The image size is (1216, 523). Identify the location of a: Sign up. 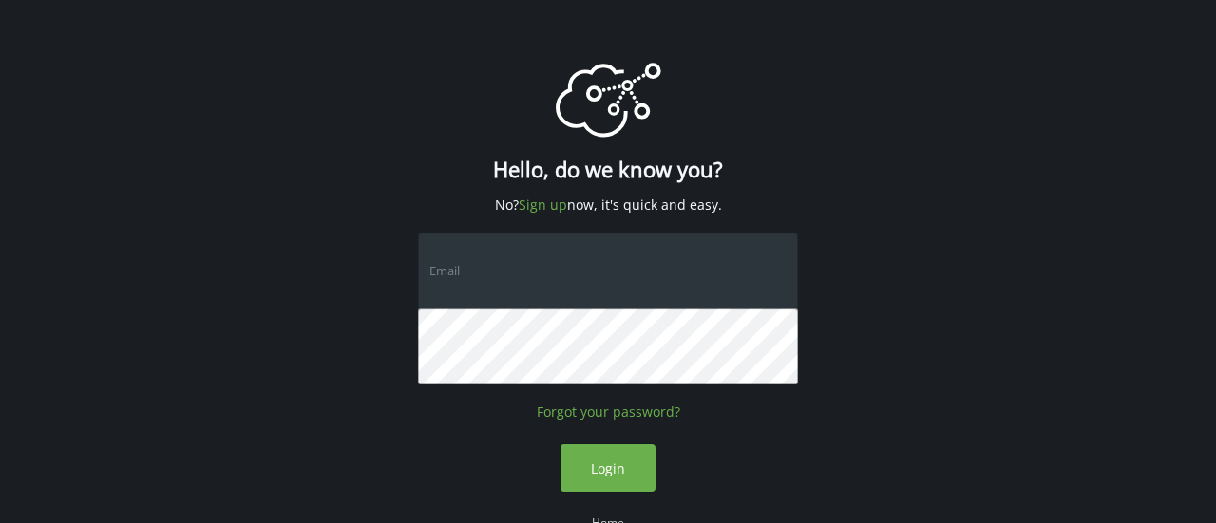
(542, 204).